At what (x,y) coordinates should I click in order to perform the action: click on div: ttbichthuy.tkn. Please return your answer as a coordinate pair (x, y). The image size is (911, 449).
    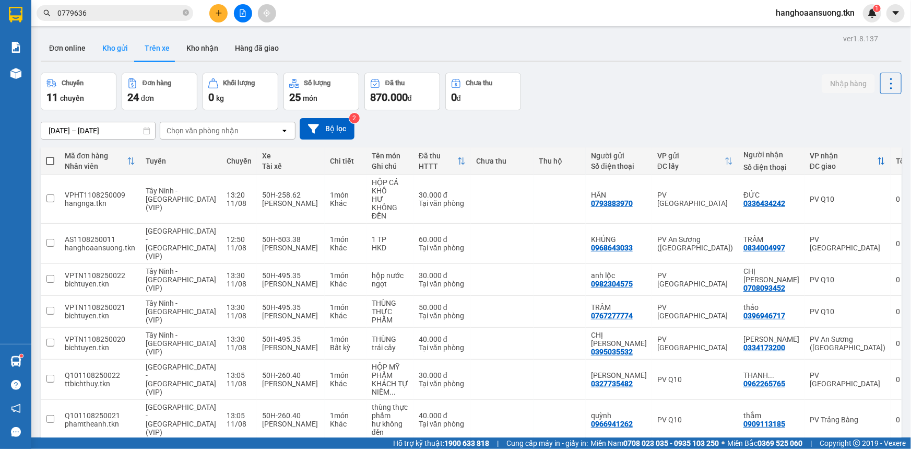
    Looking at the image, I should click on (100, 383).